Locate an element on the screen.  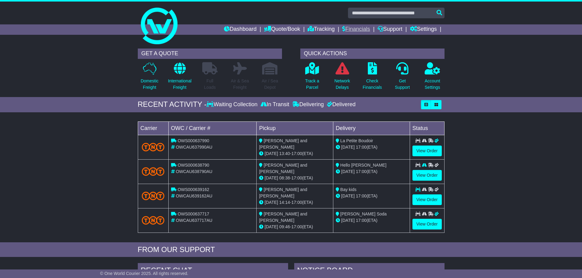
td: Delivery is located at coordinates (371, 128).